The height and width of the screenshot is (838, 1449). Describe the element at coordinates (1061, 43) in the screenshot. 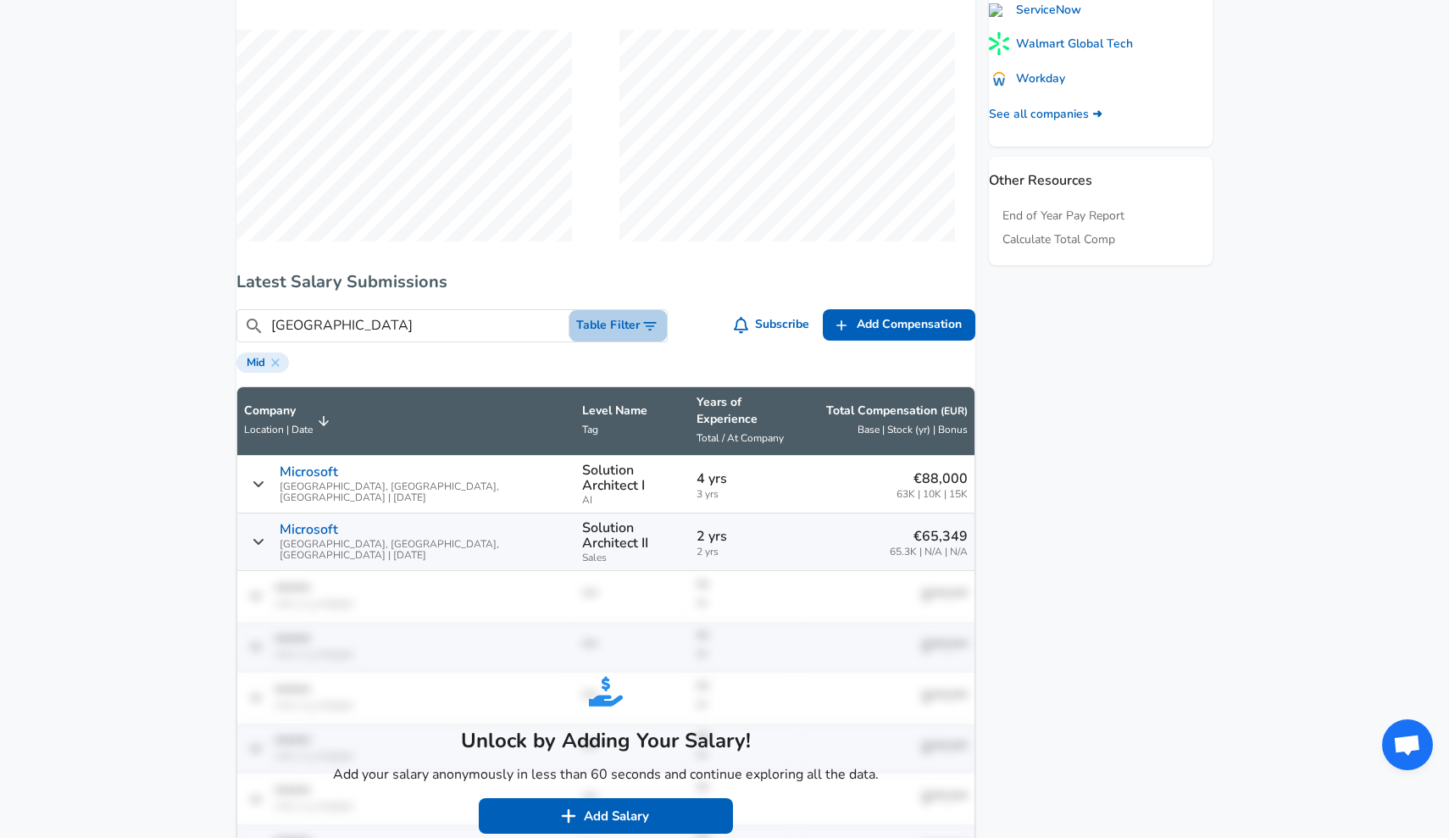

I see `a: Walmart Global Tech` at that location.